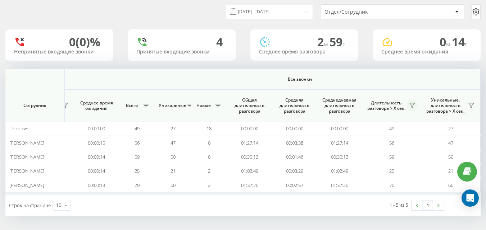 The width and height of the screenshot is (486, 230). I want to click on span: Сотрудник, so click(35, 106).